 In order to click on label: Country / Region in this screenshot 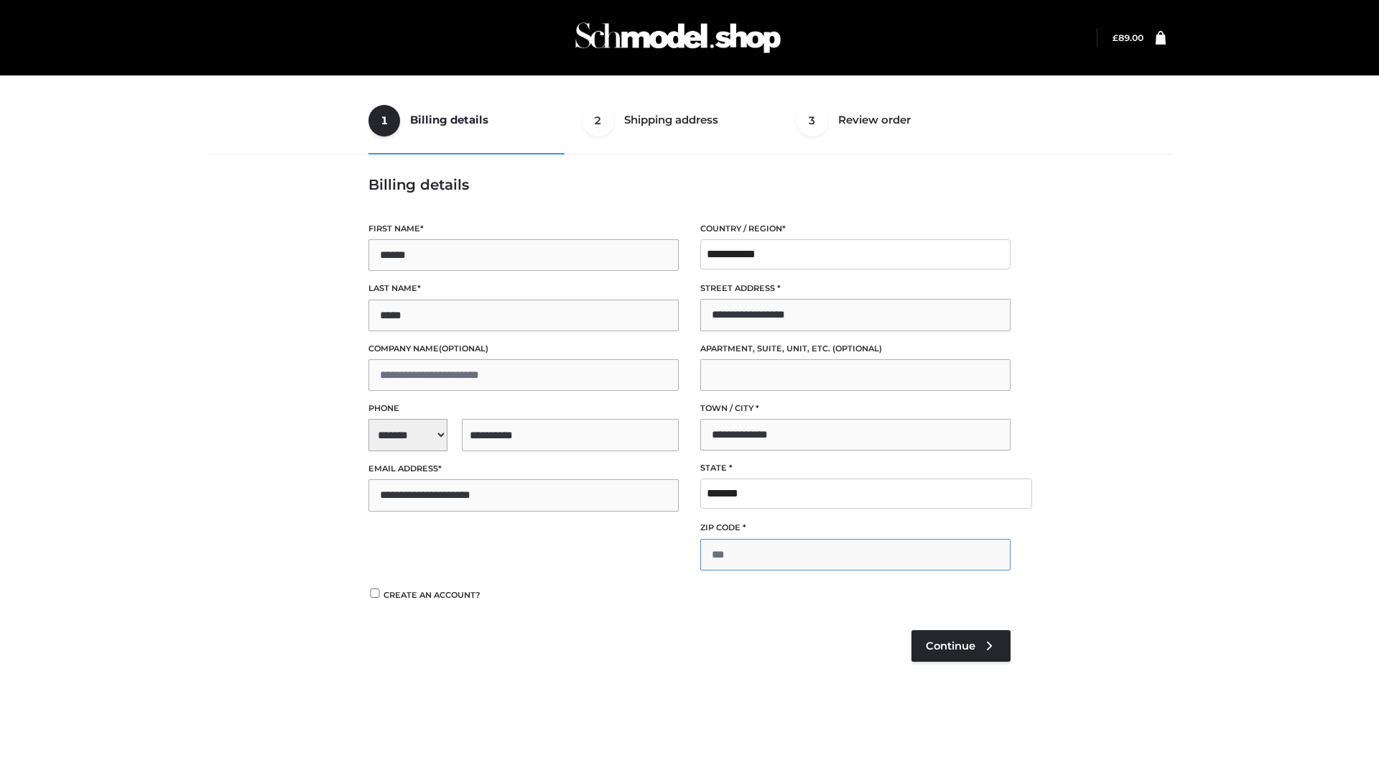, I will do `click(855, 228)`.